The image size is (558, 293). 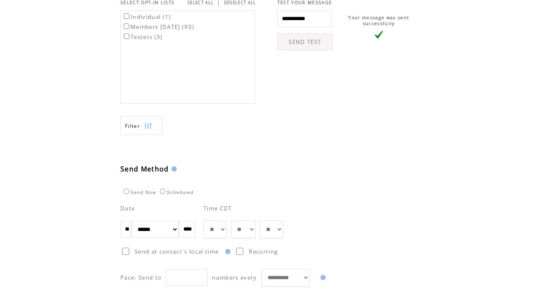 I want to click on span: Recurring, so click(x=263, y=252).